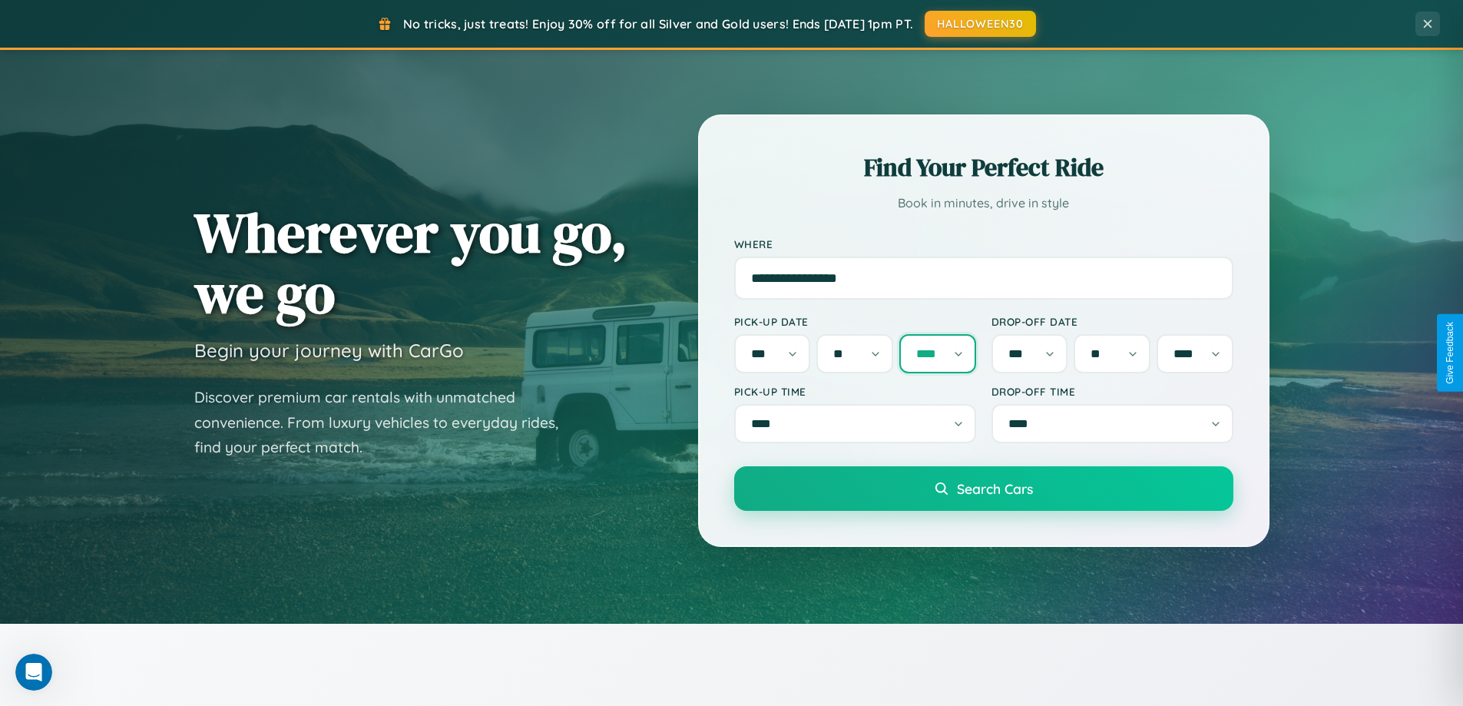  I want to click on div: Give Feedback, so click(1450, 353).